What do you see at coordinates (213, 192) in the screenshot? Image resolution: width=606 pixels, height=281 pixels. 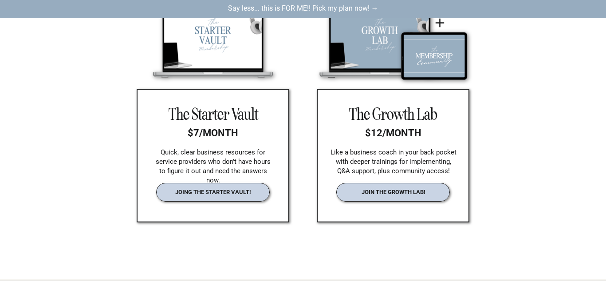 I see `nav: joing the starter vault!` at bounding box center [213, 192].